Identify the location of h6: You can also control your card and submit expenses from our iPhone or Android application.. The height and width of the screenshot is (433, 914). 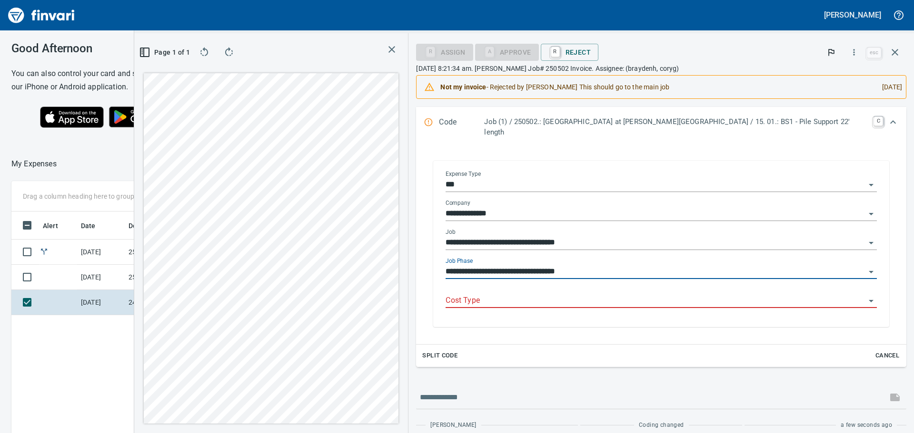
(112, 80).